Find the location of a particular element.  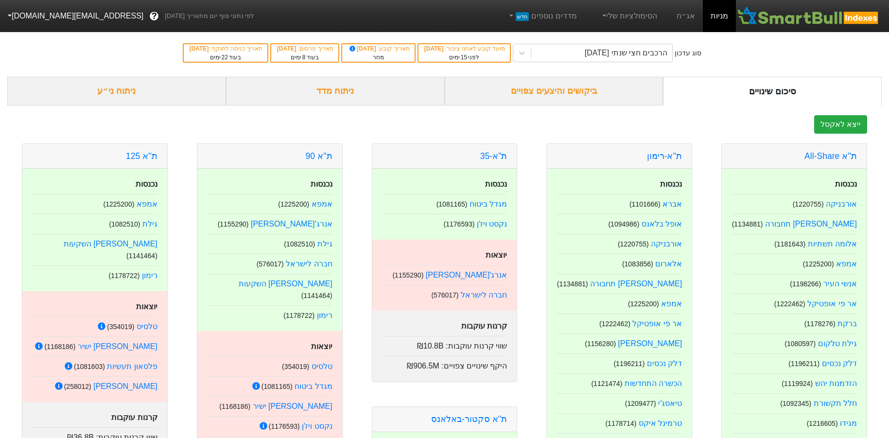

a: חלל תקשורת is located at coordinates (836, 403).